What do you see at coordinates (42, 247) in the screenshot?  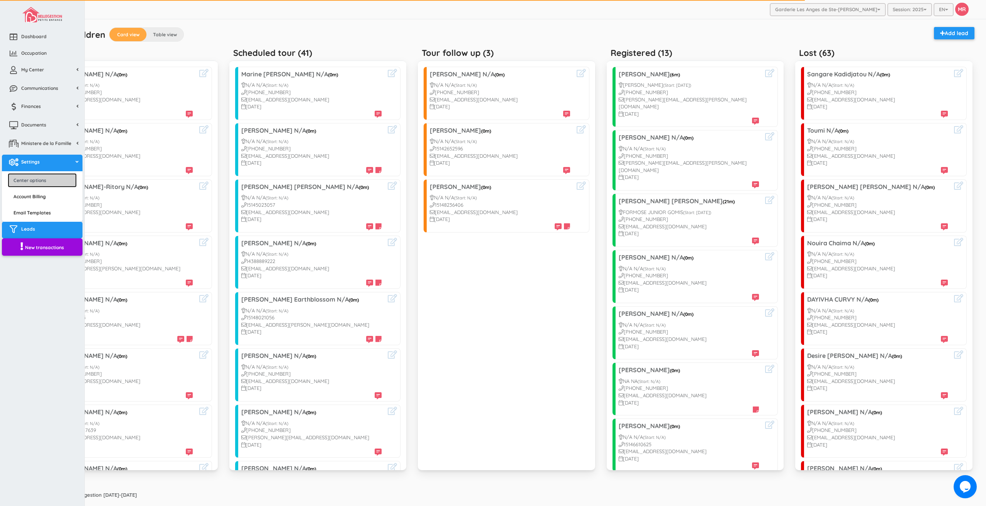 I see `a: New transactions` at bounding box center [42, 247].